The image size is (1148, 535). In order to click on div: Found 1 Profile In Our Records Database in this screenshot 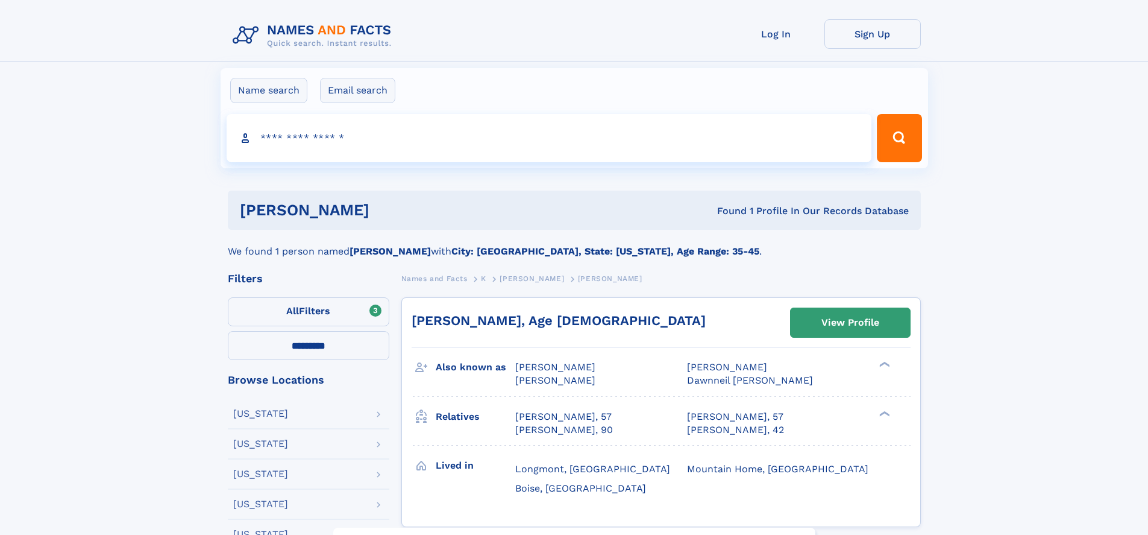, I will do `click(726, 211)`.